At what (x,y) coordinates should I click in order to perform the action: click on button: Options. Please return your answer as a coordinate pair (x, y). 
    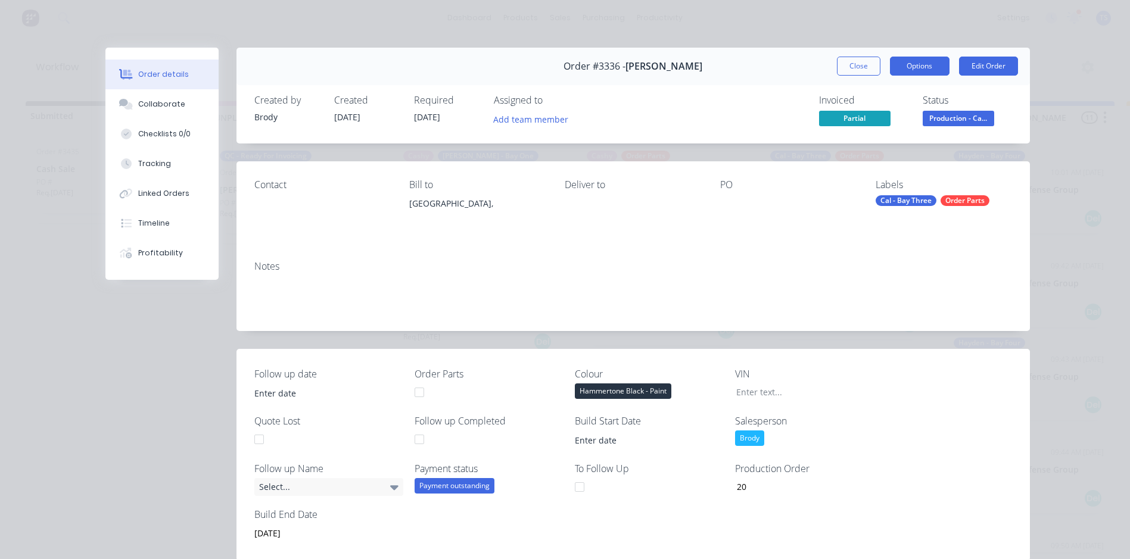
    Looking at the image, I should click on (920, 66).